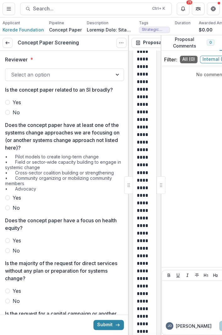  Describe the element at coordinates (23, 30) in the screenshot. I see `a: Korede Foundation` at that location.